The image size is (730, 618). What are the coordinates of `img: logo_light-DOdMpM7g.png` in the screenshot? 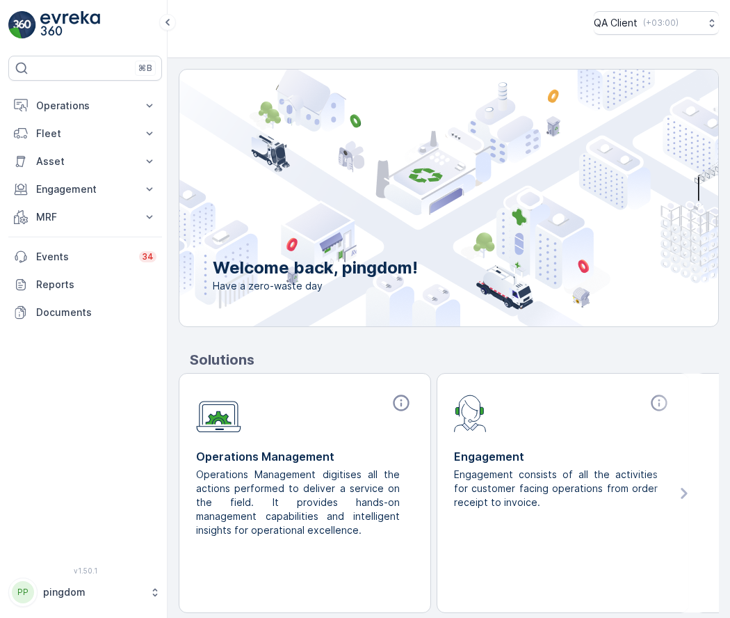 It's located at (70, 25).